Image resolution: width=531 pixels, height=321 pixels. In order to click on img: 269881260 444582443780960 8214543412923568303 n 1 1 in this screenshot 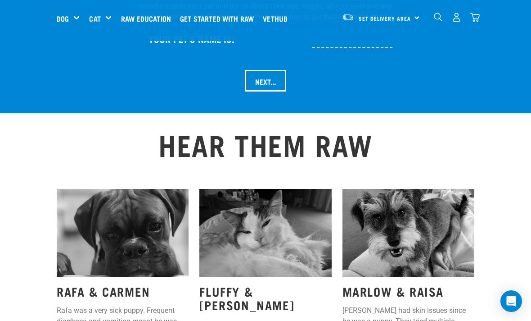, I will do `click(408, 233)`.